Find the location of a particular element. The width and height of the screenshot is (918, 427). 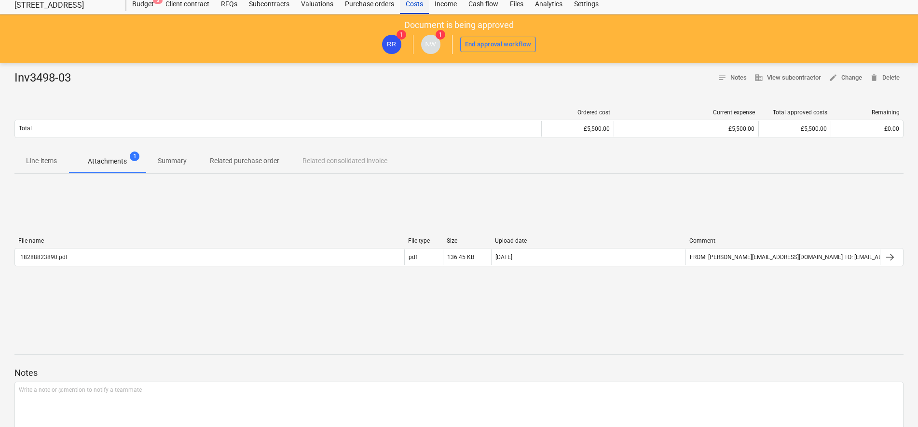

span: delete is located at coordinates (874, 78).